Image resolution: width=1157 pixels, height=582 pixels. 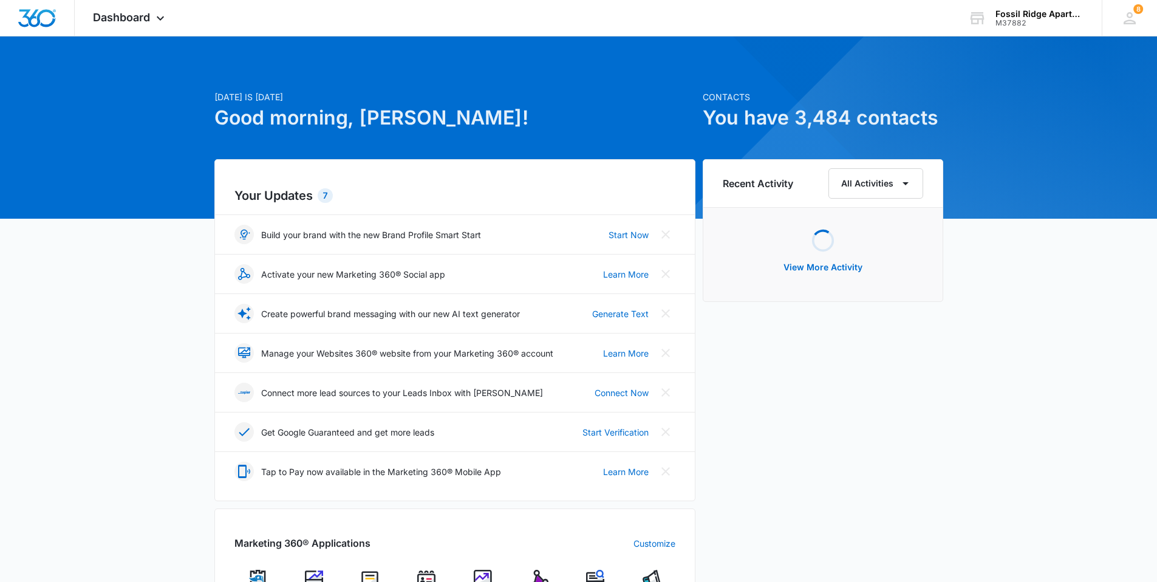 I want to click on p: Create powerful brand messaging with our new AI text generator, so click(x=391, y=313).